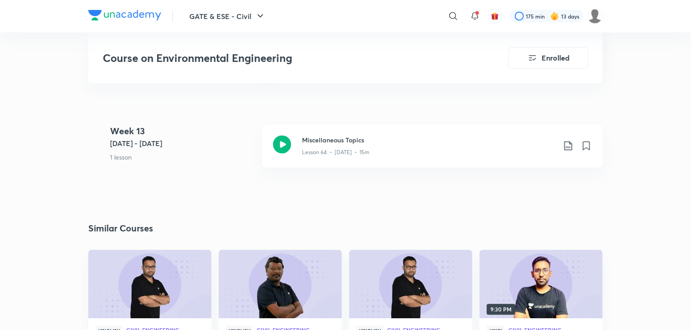 This screenshot has width=691, height=330. What do you see at coordinates (595, 16) in the screenshot?
I see `img: Anjali kumari` at bounding box center [595, 16].